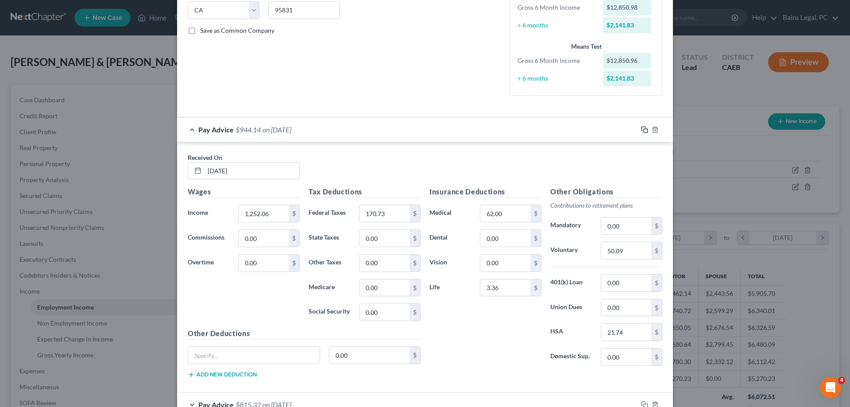 The width and height of the screenshot is (850, 407). I want to click on span: Received On, so click(205, 157).